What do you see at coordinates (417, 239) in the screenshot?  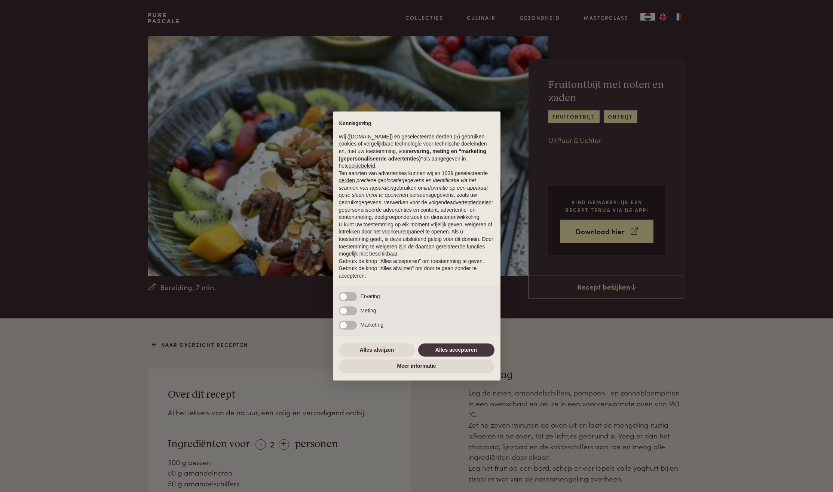 I see `p: U kunt uw toestemming op elk moment vrijelijk geven, weigeren of intrekken door het voorkeurenpan...` at bounding box center [417, 239].